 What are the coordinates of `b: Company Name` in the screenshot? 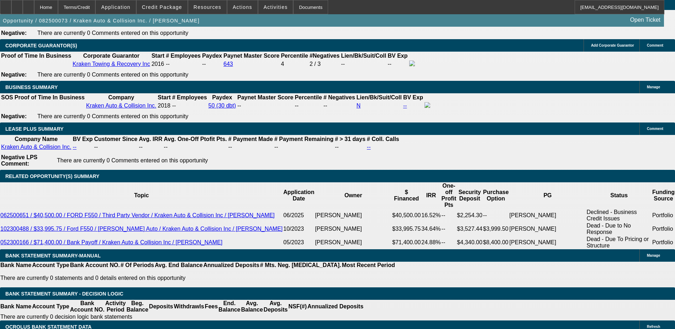 It's located at (36, 139).